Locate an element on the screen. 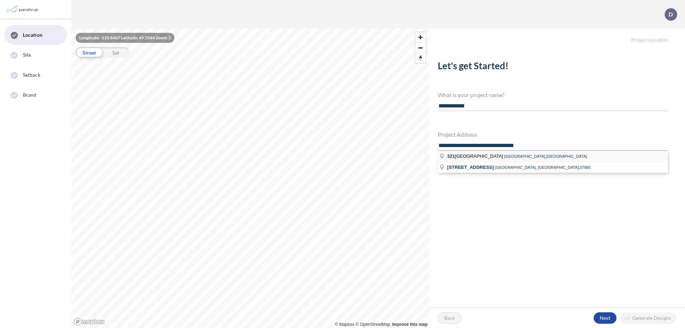 The image size is (685, 328). a: Improve this map is located at coordinates (409, 324).